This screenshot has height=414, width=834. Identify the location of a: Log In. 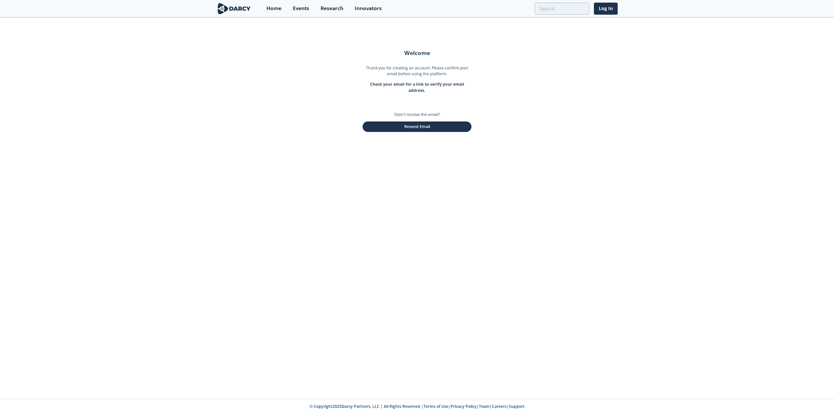
(605, 8).